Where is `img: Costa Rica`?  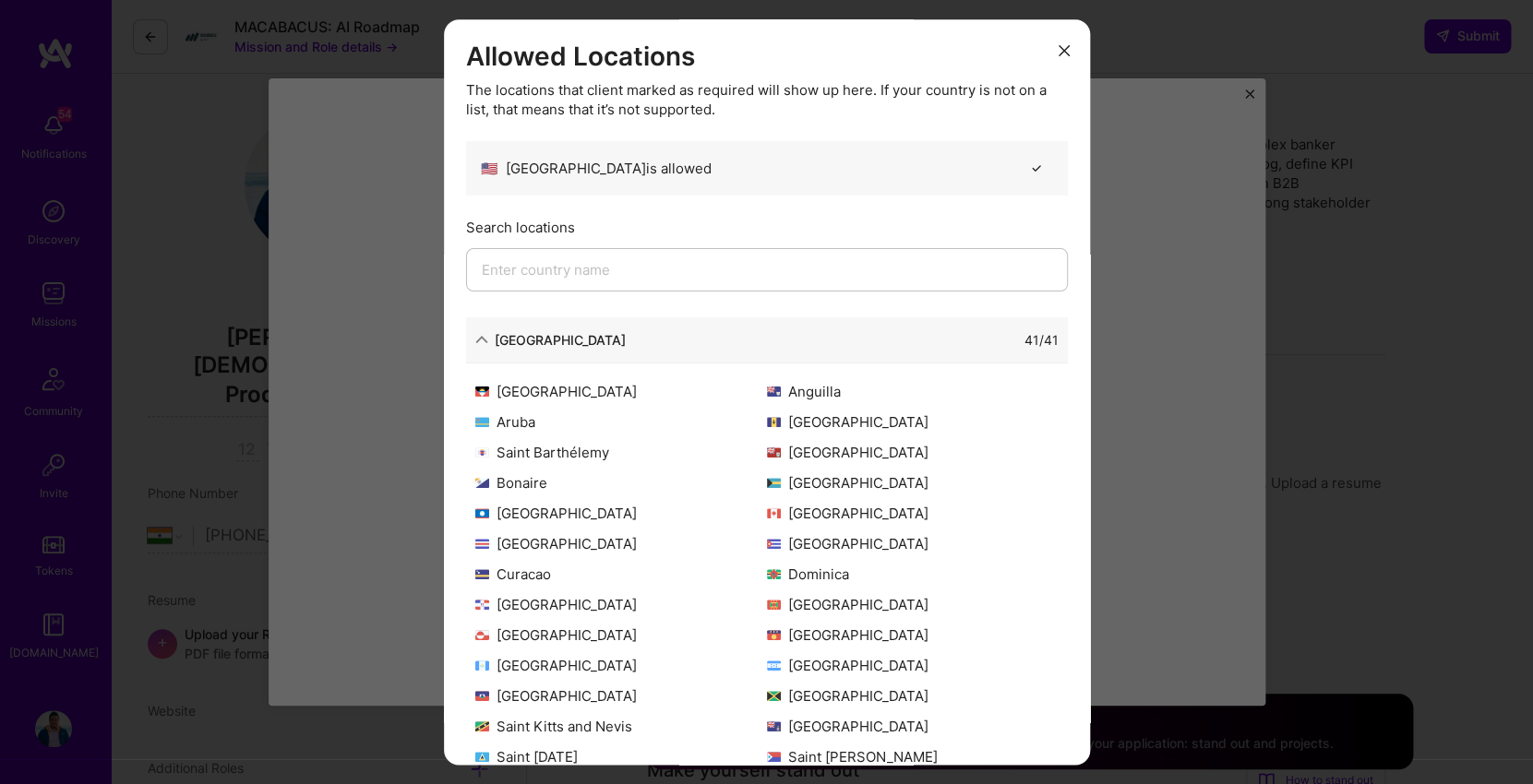 img: Costa Rica is located at coordinates (482, 543).